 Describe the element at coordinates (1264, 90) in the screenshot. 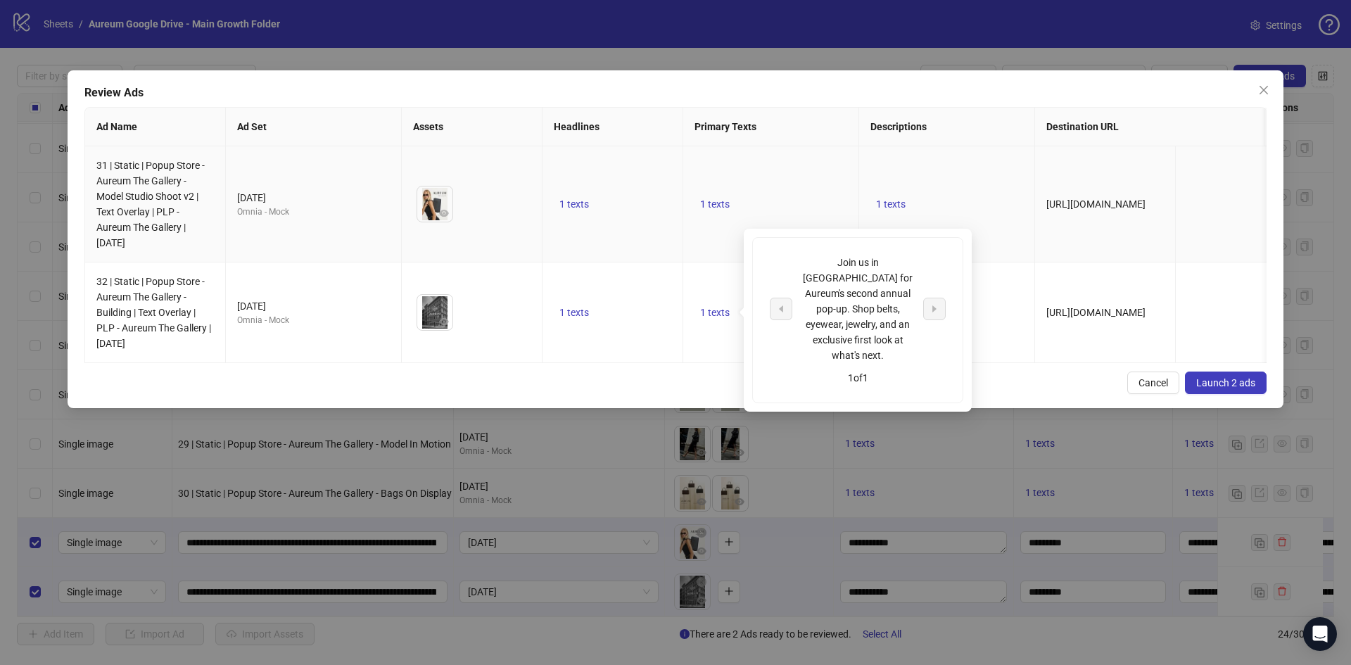

I see `button: Close` at that location.